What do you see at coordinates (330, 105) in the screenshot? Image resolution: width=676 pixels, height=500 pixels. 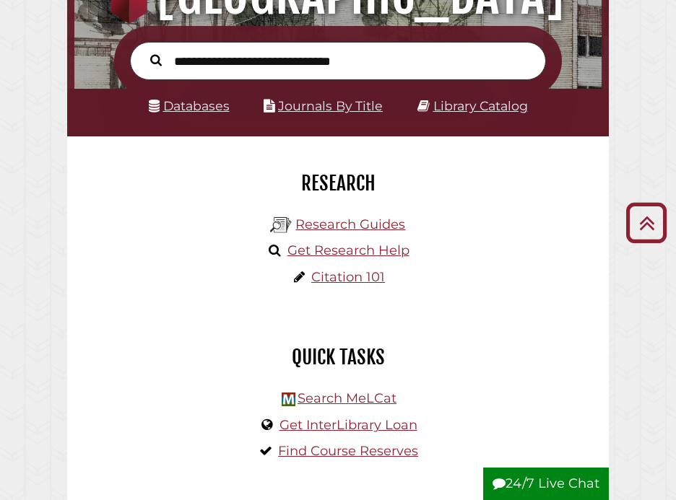 I see `a: Journals By Title` at bounding box center [330, 105].